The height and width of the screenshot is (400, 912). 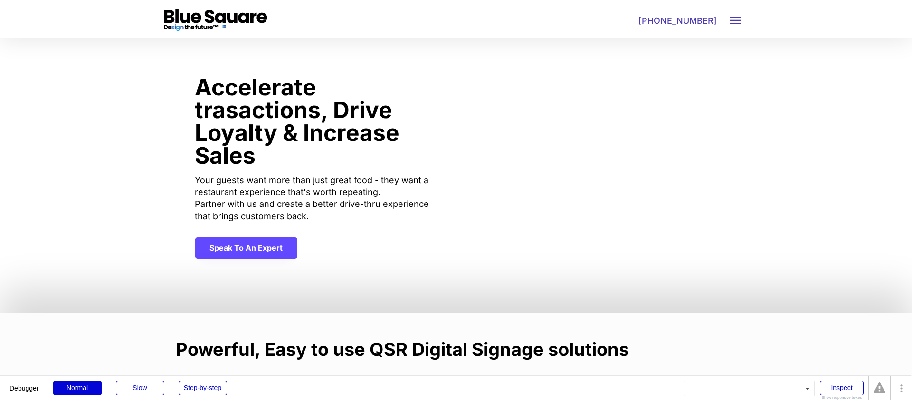 What do you see at coordinates (314, 198) in the screenshot?
I see `div: Your guests want more than just great food - they want a restaurant experience that's worth repea...` at bounding box center [314, 198].